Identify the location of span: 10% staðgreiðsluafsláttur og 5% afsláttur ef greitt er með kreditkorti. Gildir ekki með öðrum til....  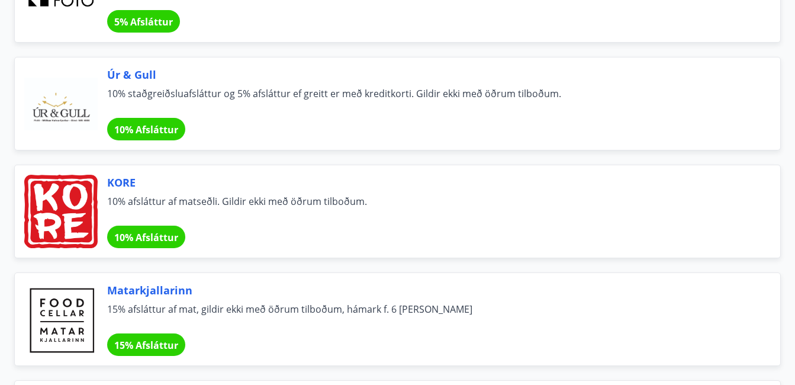
(429, 100).